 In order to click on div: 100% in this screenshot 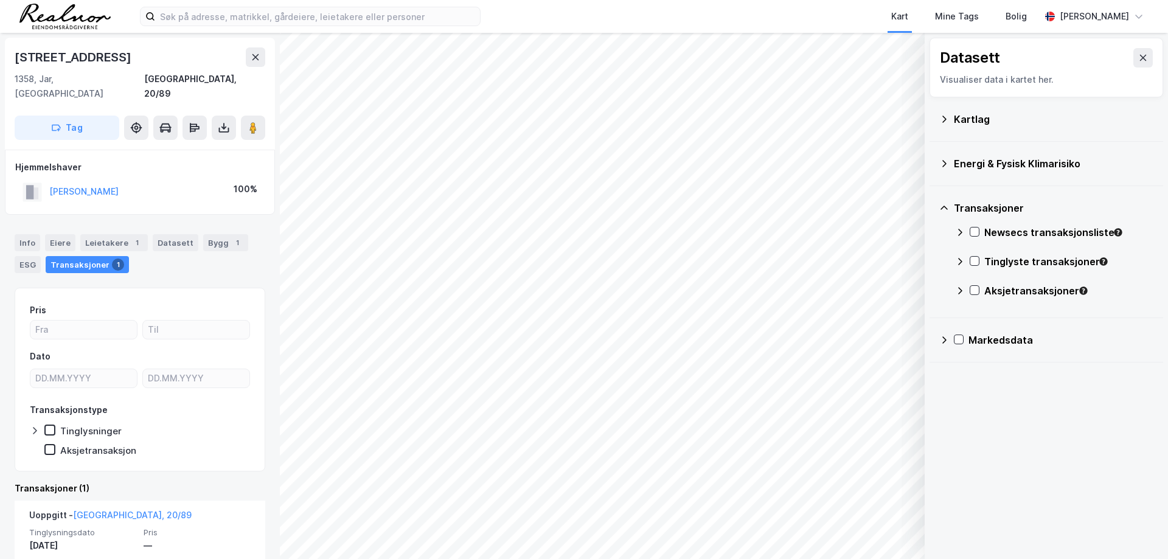, I will do `click(245, 189)`.